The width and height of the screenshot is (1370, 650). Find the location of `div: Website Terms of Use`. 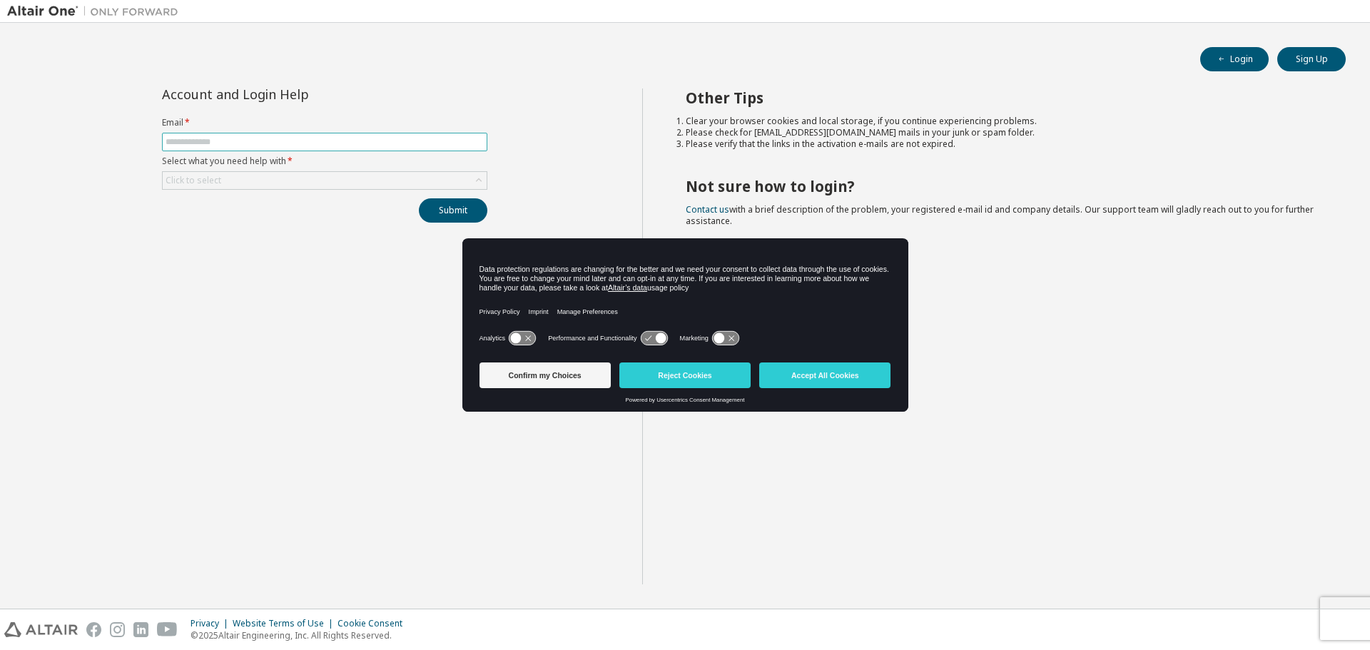

div: Website Terms of Use is located at coordinates (285, 623).